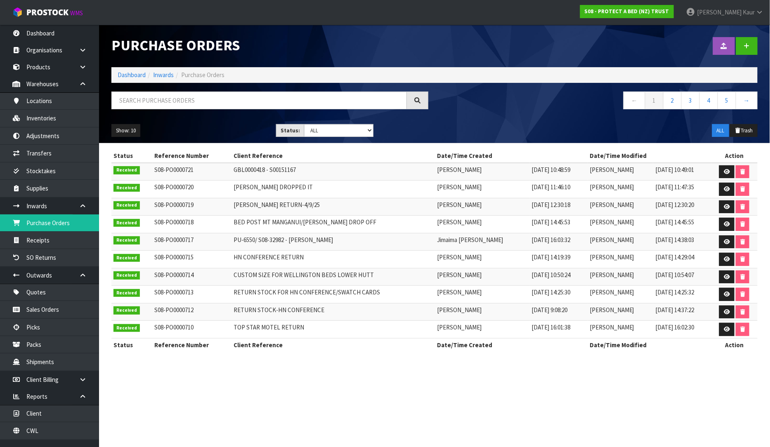 The image size is (770, 447). Describe the element at coordinates (192, 277) in the screenshot. I see `td: S08-PO0000714` at that location.